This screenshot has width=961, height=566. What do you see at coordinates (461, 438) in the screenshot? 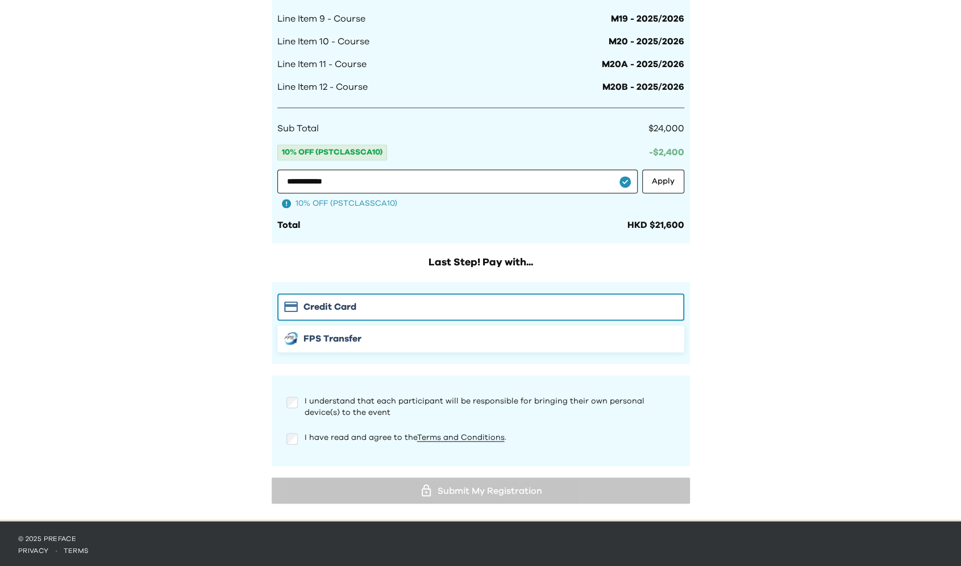
I see `a: Terms and Conditions` at bounding box center [461, 438].